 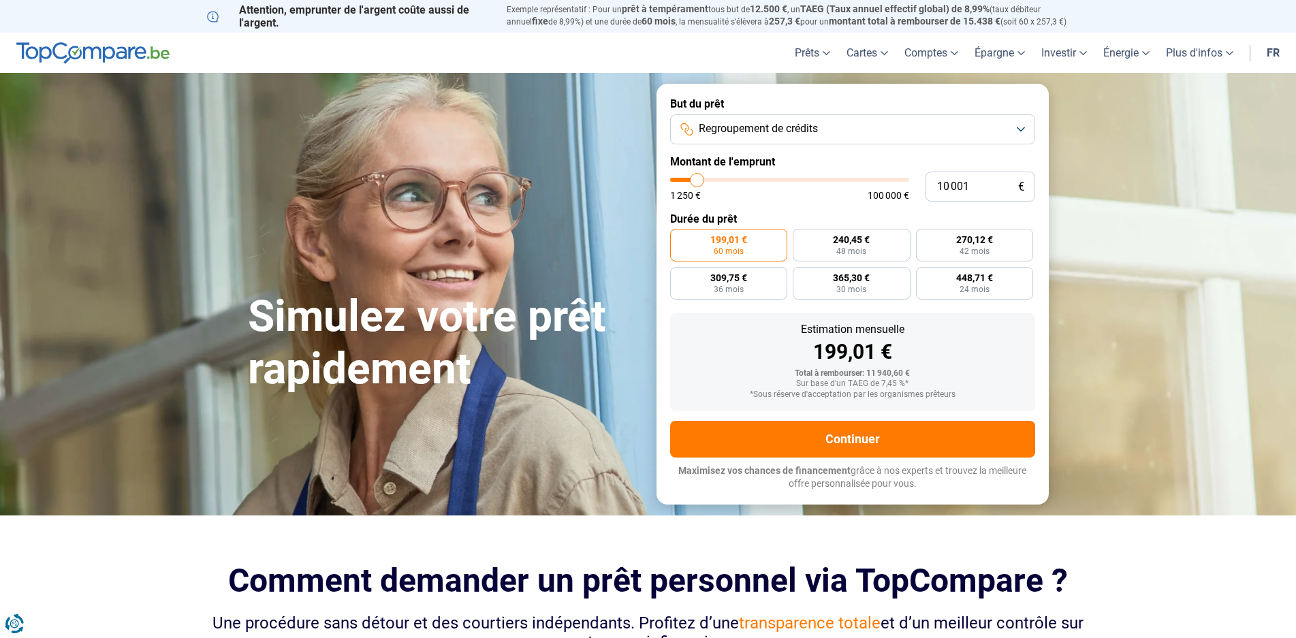 What do you see at coordinates (729, 289) in the screenshot?
I see `span: 36 mois` at bounding box center [729, 289].